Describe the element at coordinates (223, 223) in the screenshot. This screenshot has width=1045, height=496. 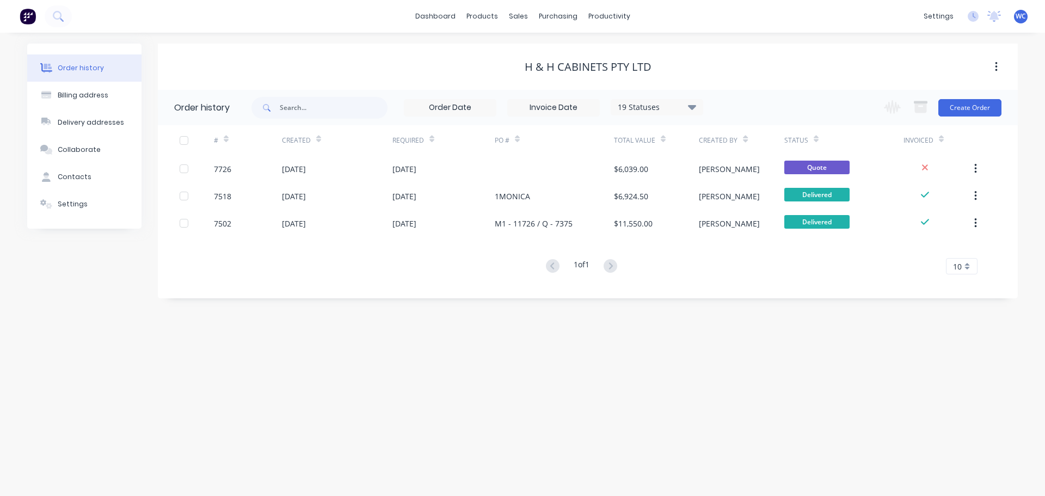
I see `div: 7502` at that location.